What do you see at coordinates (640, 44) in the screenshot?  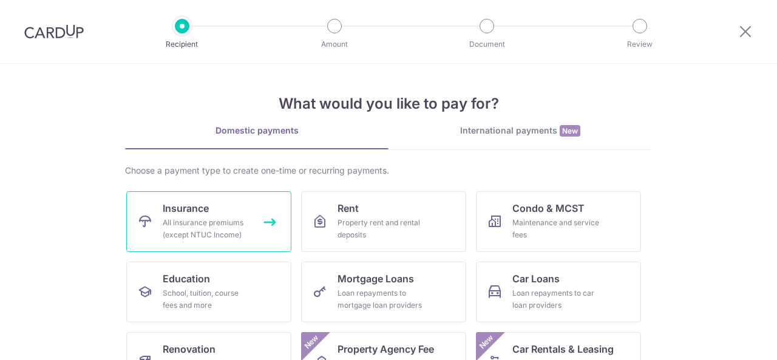 I see `p: Review` at bounding box center [640, 44].